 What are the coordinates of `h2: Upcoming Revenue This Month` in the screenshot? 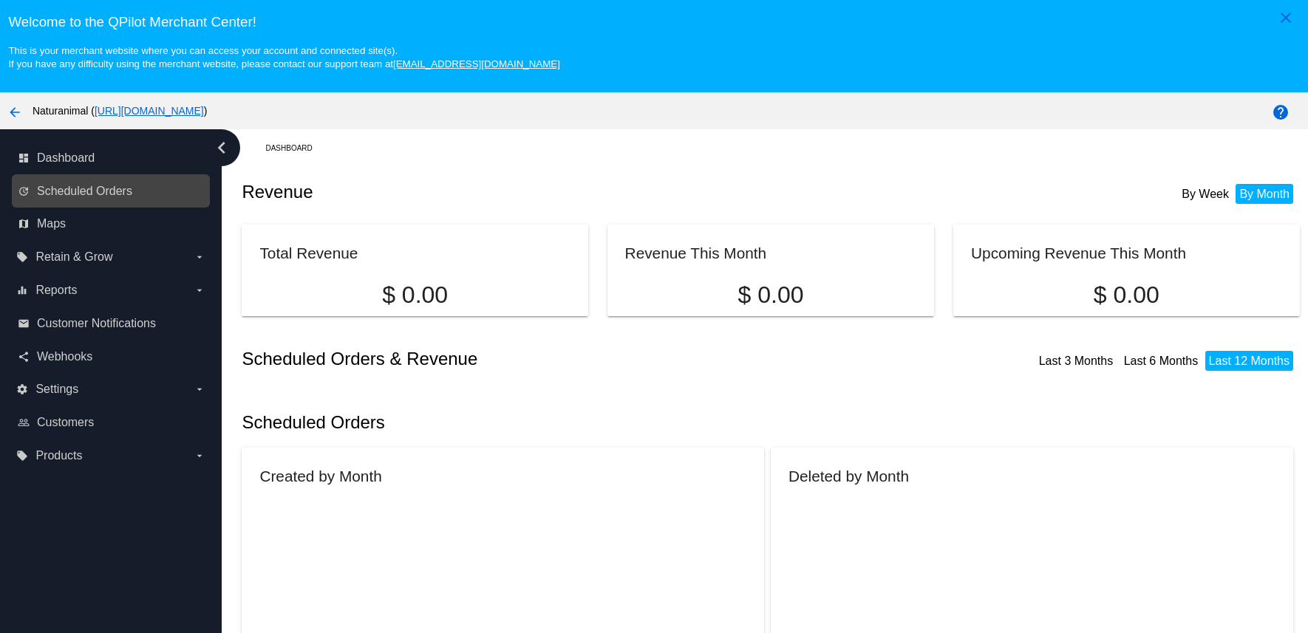 It's located at (1078, 253).